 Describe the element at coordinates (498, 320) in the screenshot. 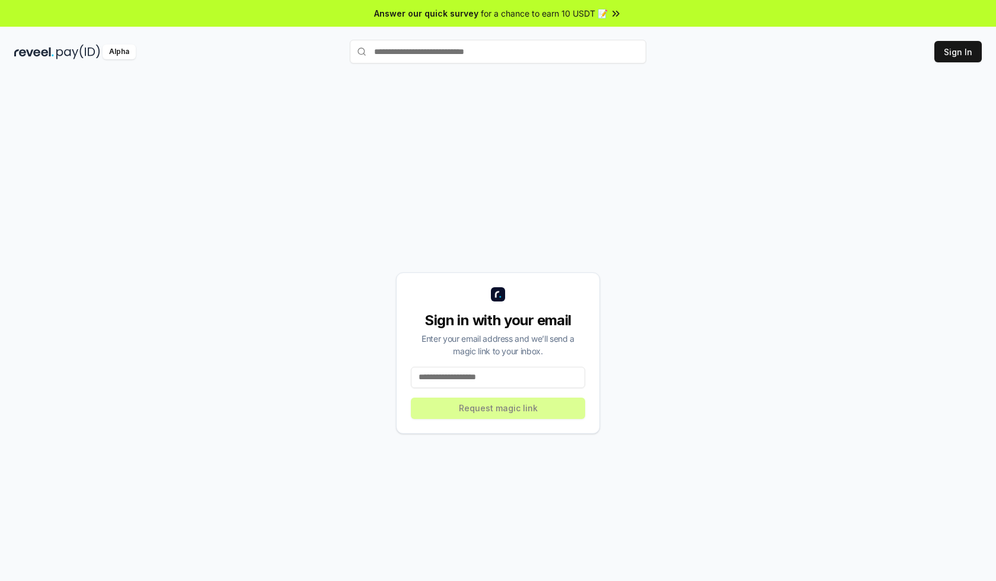

I see `div: Sign in with your email` at that location.